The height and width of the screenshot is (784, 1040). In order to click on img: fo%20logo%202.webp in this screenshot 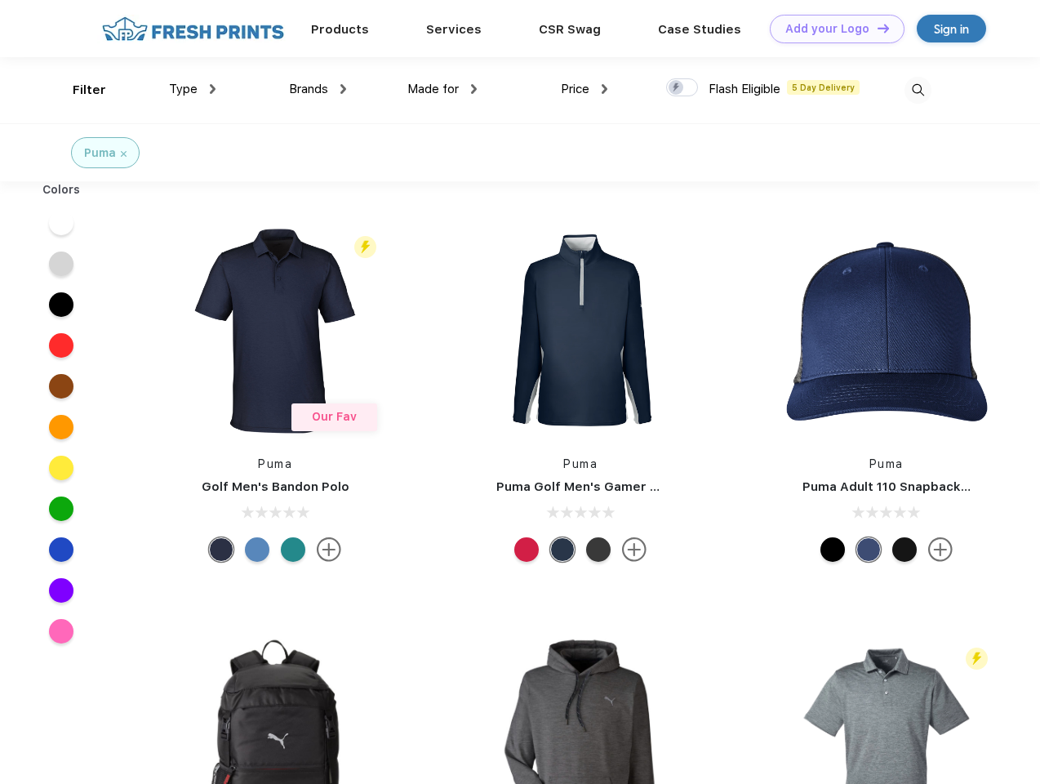, I will do `click(193, 29)`.